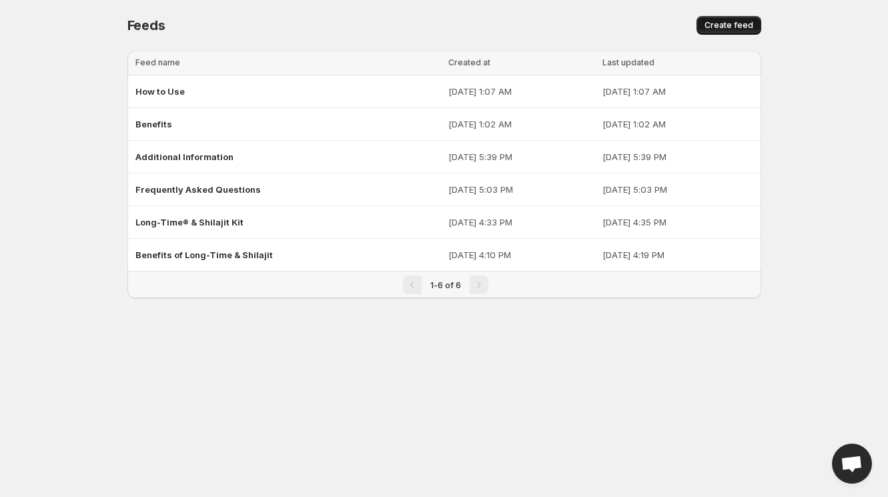 This screenshot has height=497, width=888. Describe the element at coordinates (204, 255) in the screenshot. I see `span: Benefits of Long-Time & Shilajit` at that location.